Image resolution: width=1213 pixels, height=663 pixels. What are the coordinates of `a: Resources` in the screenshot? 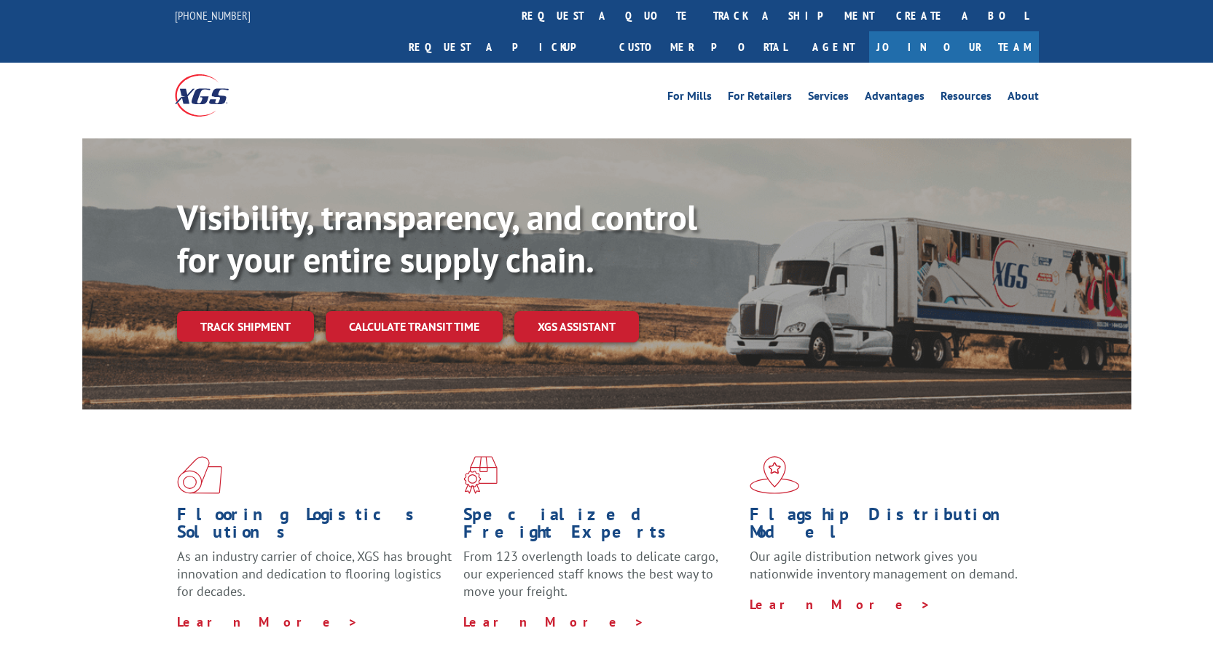 It's located at (966, 98).